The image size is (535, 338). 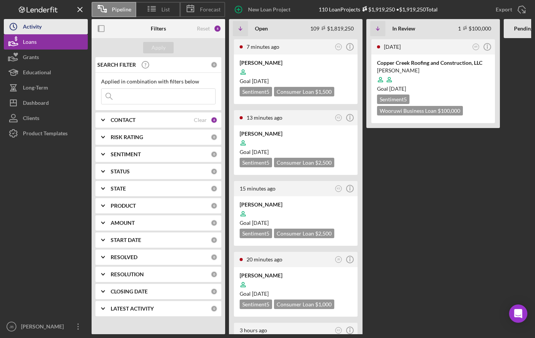 What do you see at coordinates (524, 29) in the screenshot?
I see `b: Pending` at bounding box center [524, 29].